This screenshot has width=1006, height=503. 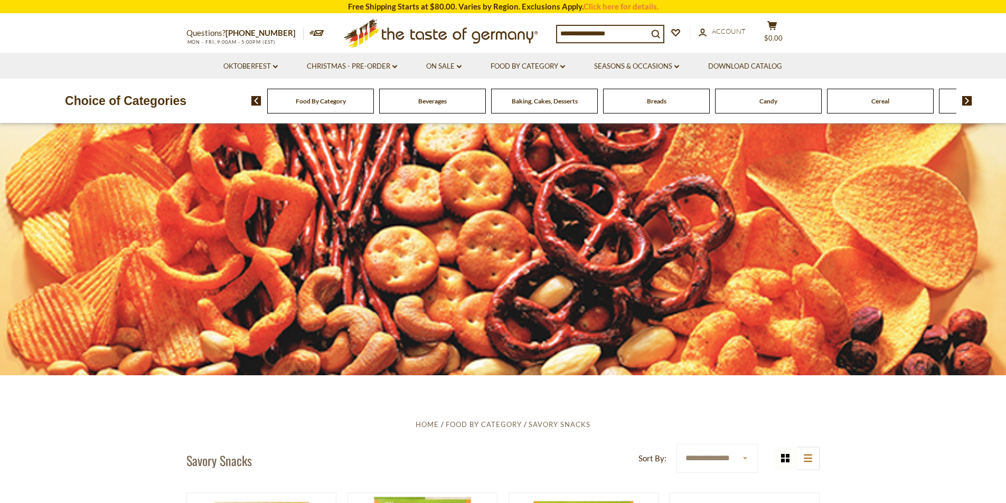 I want to click on a: Savory Snacks, so click(x=559, y=425).